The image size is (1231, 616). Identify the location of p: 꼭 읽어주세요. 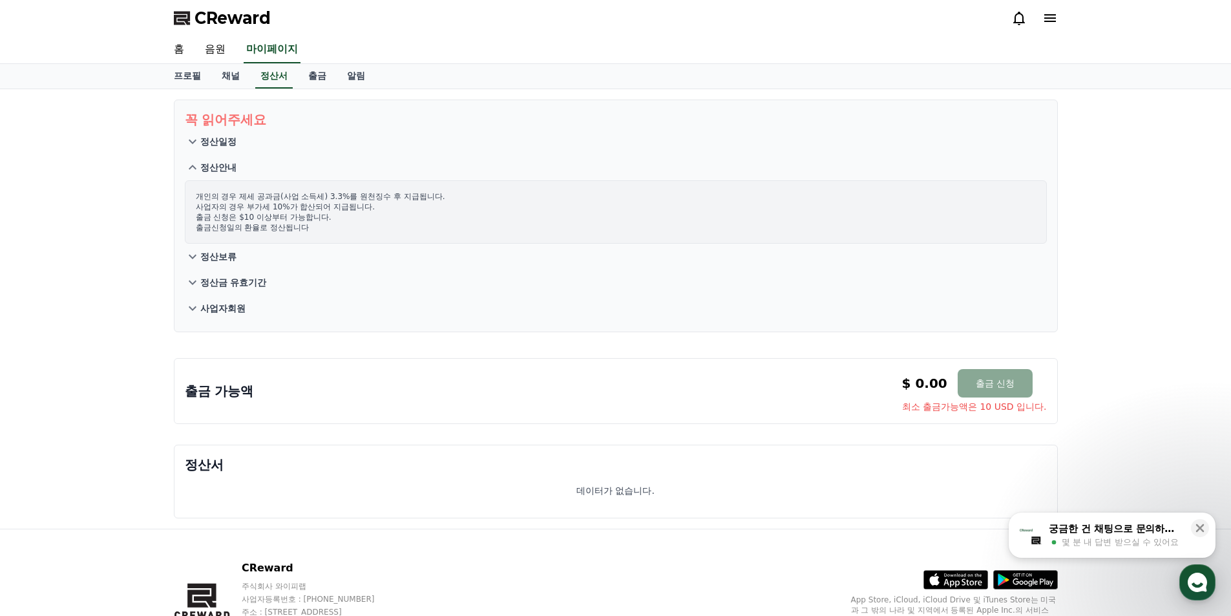
(616, 120).